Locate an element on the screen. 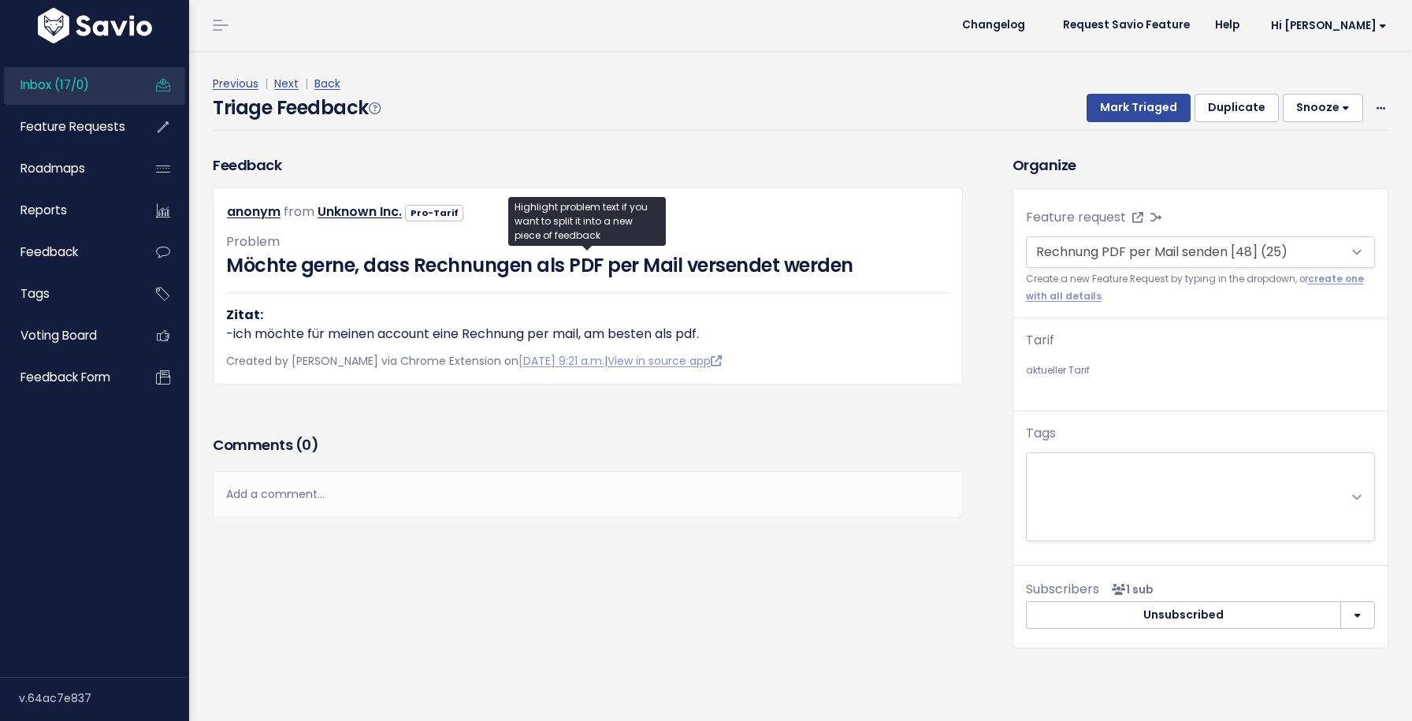 This screenshot has width=1412, height=721. span: Voting Board is located at coordinates (58, 335).